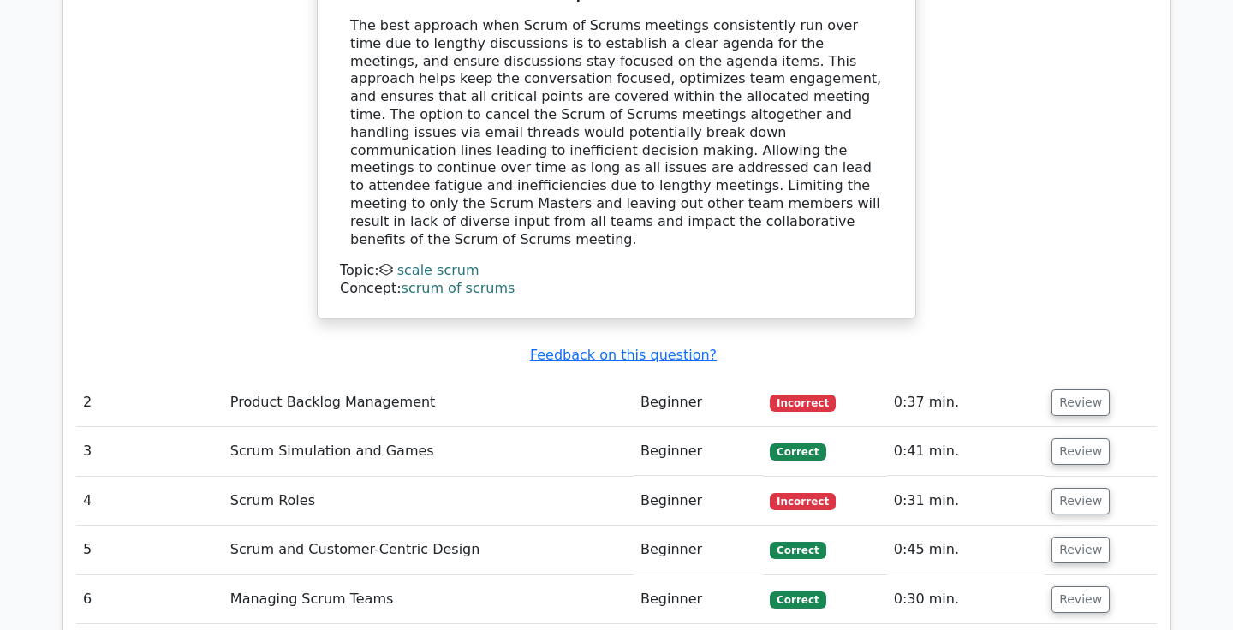  What do you see at coordinates (617, 133) in the screenshot?
I see `div: The best approach when Scrum of Scrums meetings consistently run over time due to lengthy discuss...` at bounding box center [617, 133].